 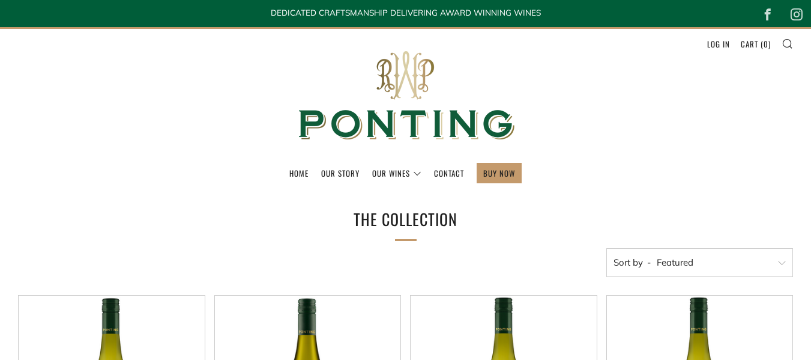 I want to click on a: Contact, so click(x=449, y=173).